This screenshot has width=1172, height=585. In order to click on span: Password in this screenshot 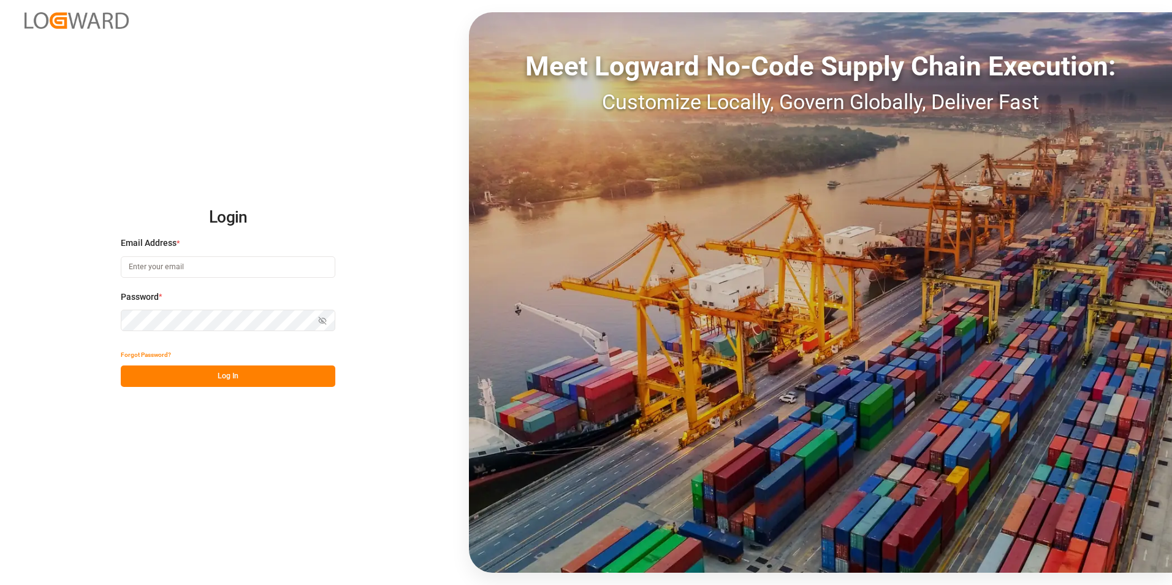, I will do `click(140, 297)`.